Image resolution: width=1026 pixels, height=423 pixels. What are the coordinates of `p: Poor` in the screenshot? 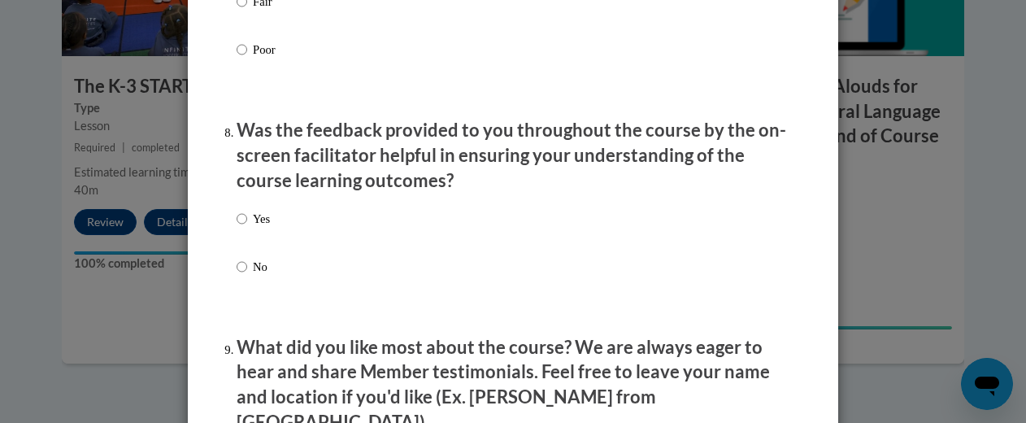 It's located at (275, 50).